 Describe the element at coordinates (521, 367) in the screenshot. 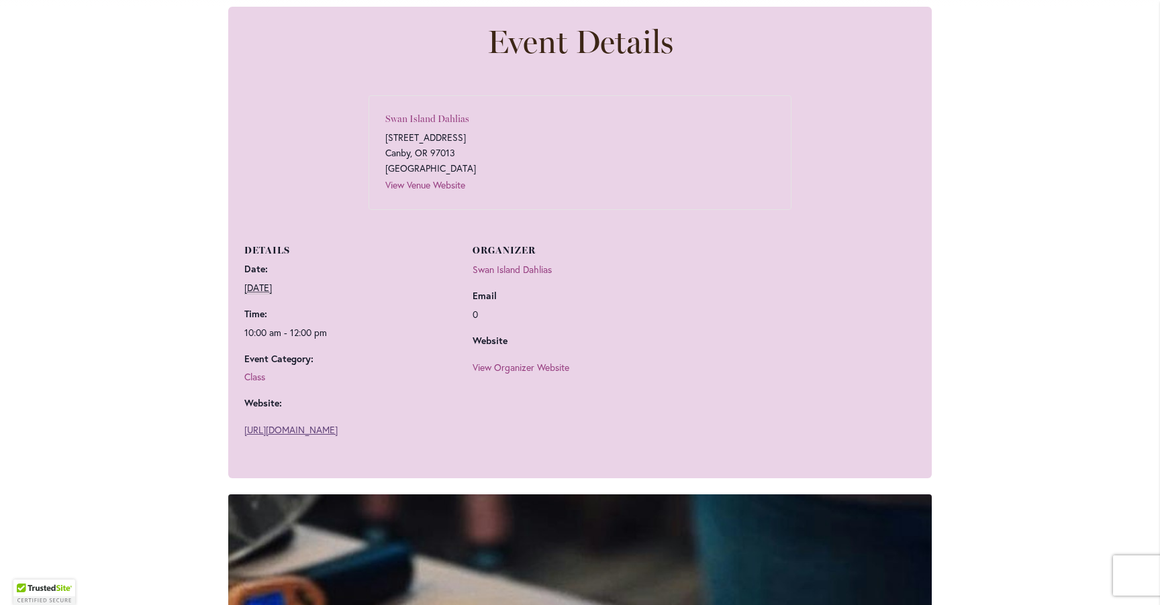

I see `a: View Organizer Website` at that location.